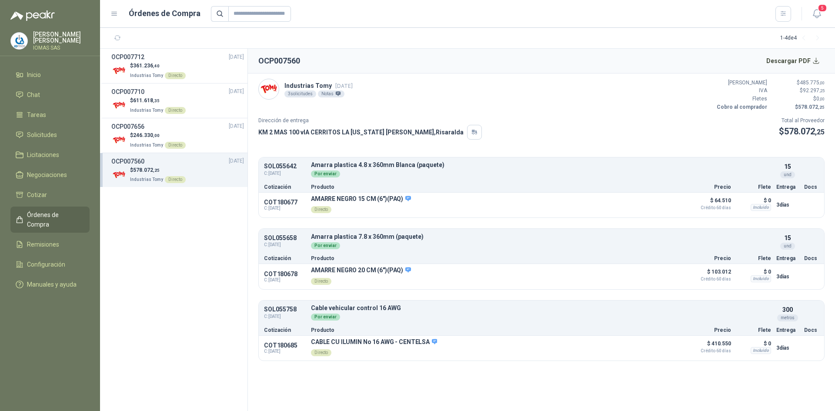 The width and height of the screenshot is (835, 411). I want to click on h3: OCP007712, so click(128, 57).